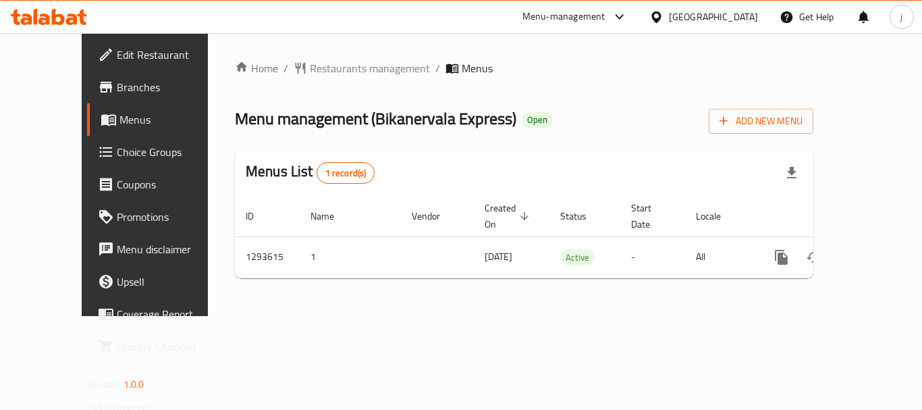 This screenshot has height=410, width=922. Describe the element at coordinates (830, 216) in the screenshot. I see `th: Actions` at that location.